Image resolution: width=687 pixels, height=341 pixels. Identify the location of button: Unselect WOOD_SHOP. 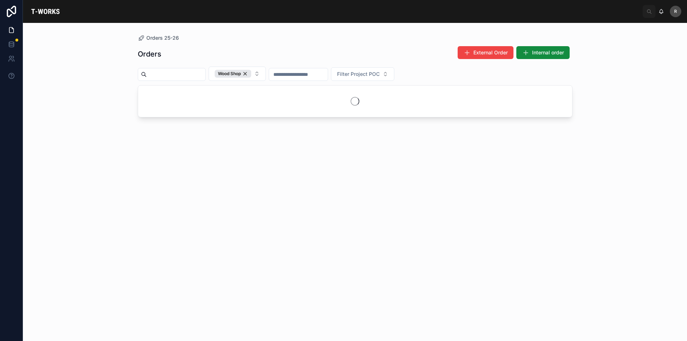
(233, 74).